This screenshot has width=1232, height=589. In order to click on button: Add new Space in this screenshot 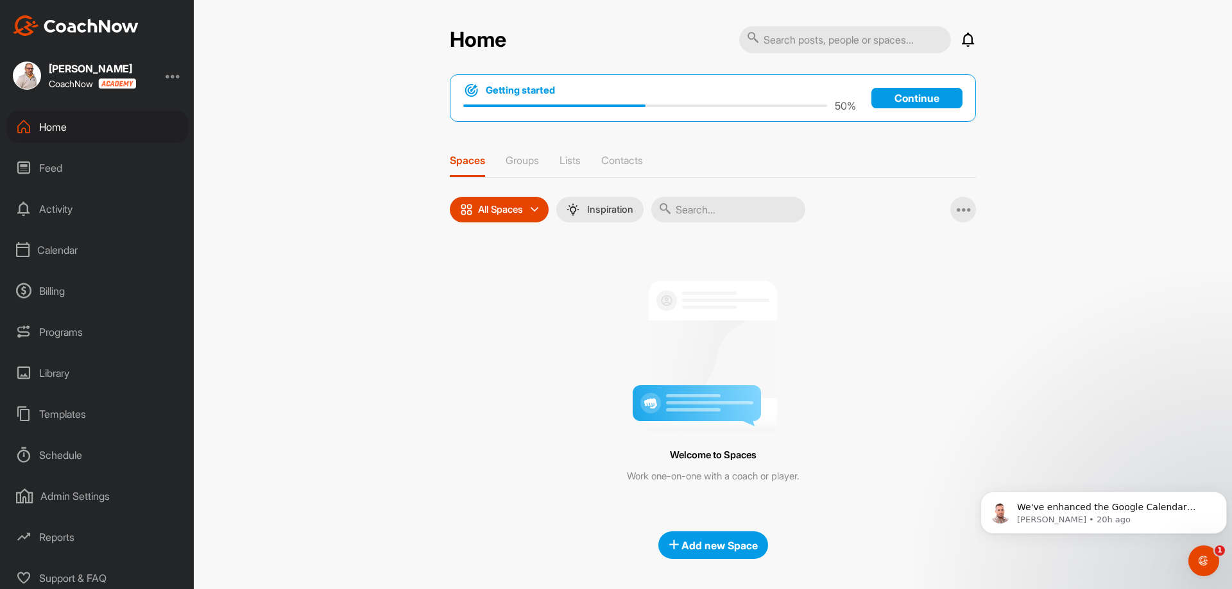, I will do `click(713, 545)`.